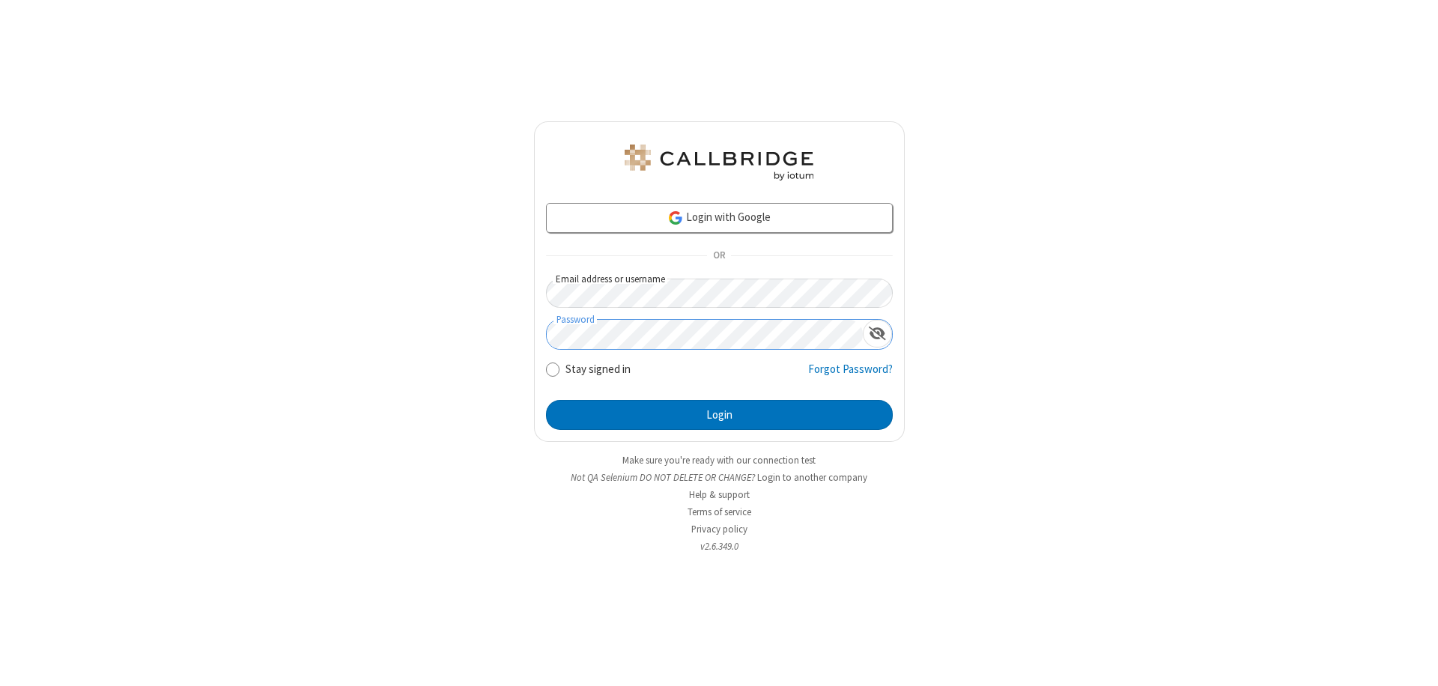  What do you see at coordinates (676, 218) in the screenshot?
I see `img: google-icon.png` at bounding box center [676, 218].